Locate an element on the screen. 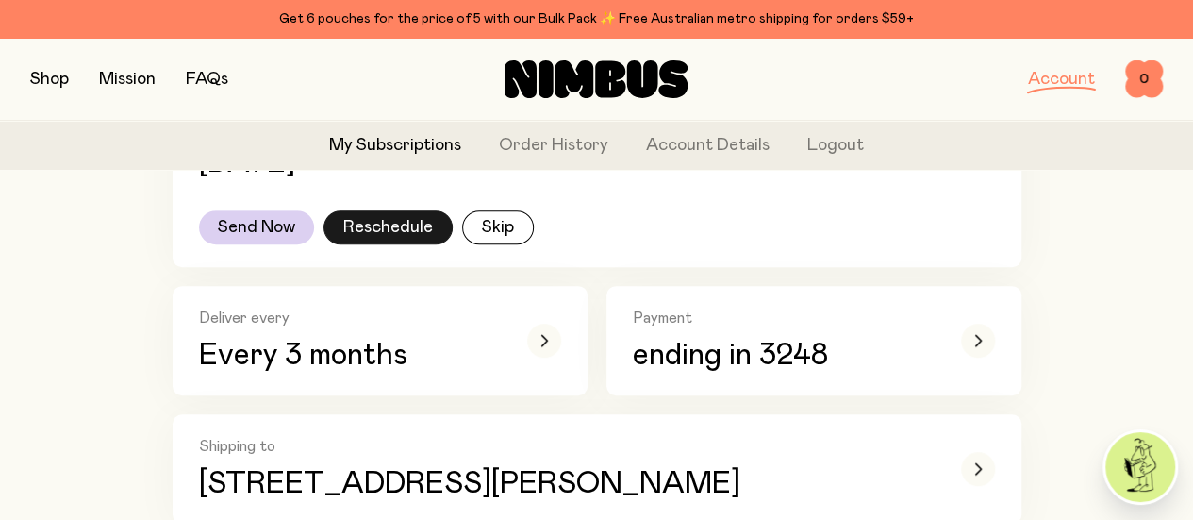  button: Send Now is located at coordinates (257, 227).